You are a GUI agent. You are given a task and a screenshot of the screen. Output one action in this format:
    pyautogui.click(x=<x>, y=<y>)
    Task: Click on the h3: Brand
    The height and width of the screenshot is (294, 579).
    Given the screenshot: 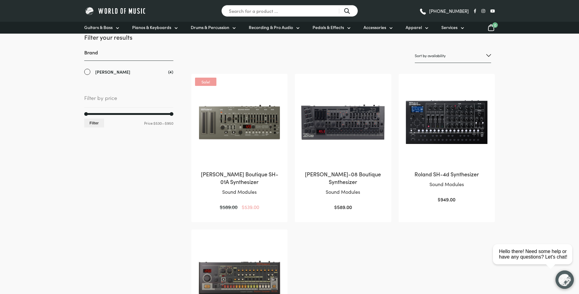 What is the action you would take?
    pyautogui.click(x=129, y=55)
    